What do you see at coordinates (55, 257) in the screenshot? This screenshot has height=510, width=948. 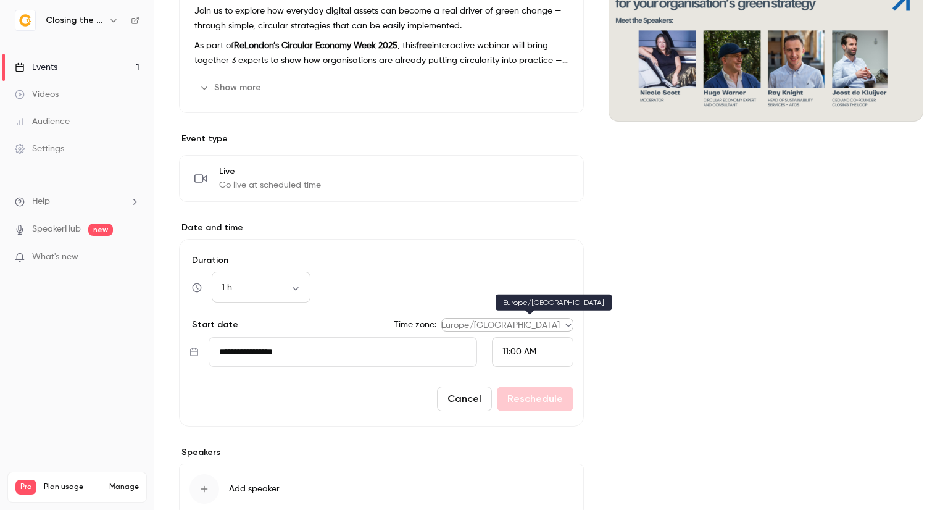 I see `span: What's new` at bounding box center [55, 257].